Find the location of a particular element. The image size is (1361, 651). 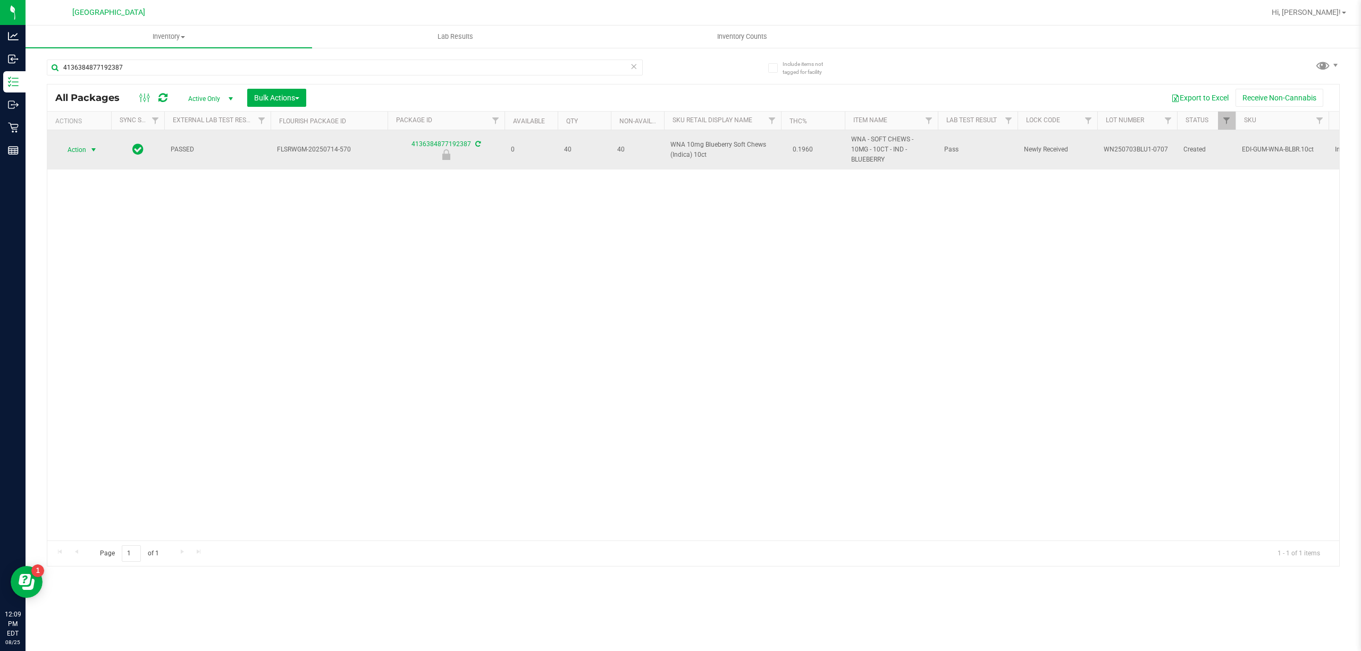

a: Non-Available is located at coordinates (643, 121).